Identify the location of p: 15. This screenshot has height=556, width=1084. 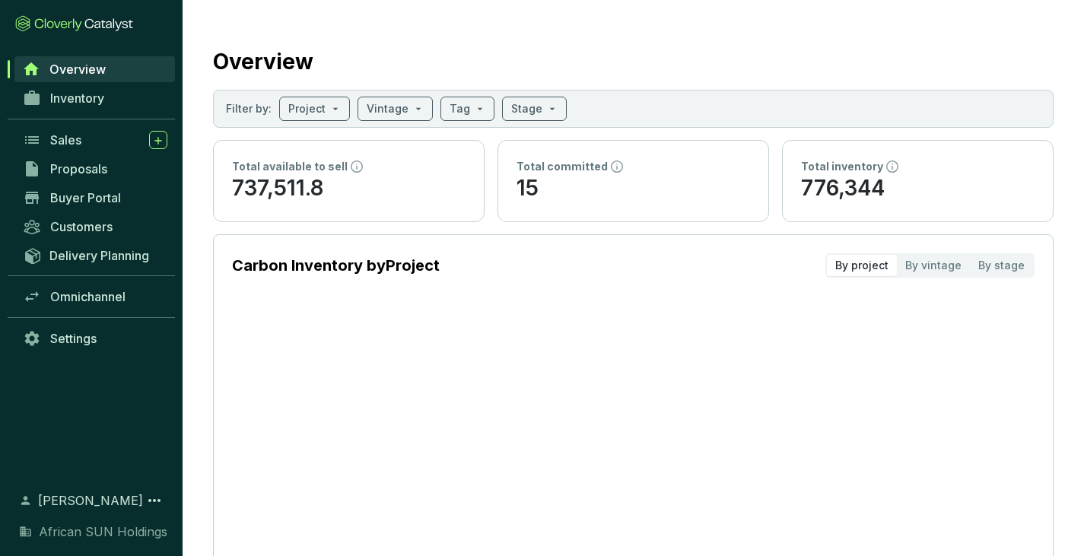
(633, 189).